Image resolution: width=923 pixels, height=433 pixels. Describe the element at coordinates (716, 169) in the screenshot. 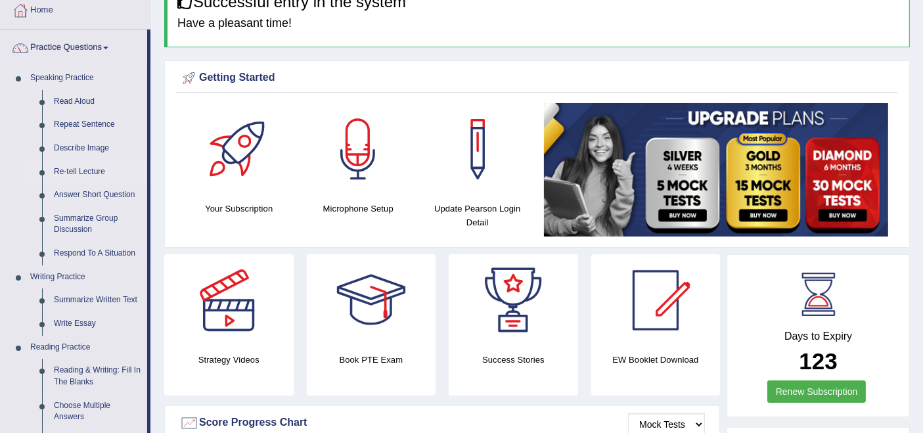

I see `img: small5.jpg` at that location.